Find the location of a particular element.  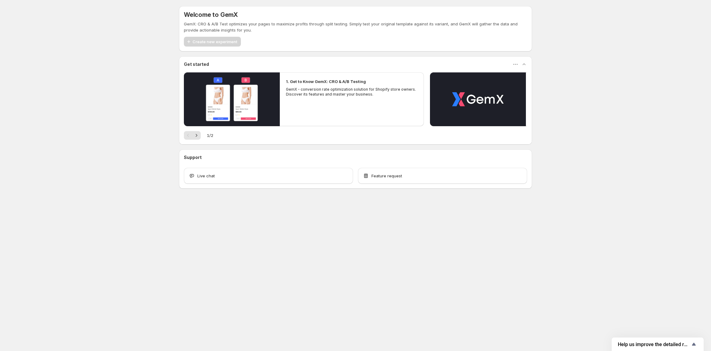

h3: Support is located at coordinates (193, 157).